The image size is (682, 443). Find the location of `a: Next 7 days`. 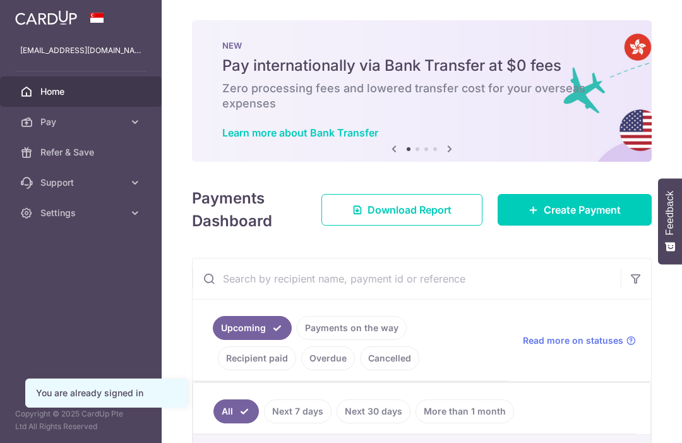

a: Next 7 days is located at coordinates (297, 411).